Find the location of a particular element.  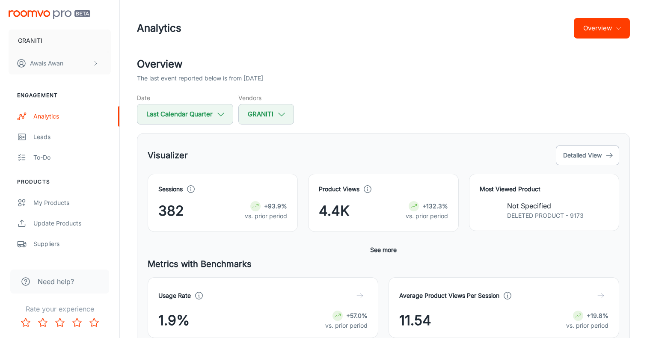

span: 11.54 is located at coordinates (415, 320).